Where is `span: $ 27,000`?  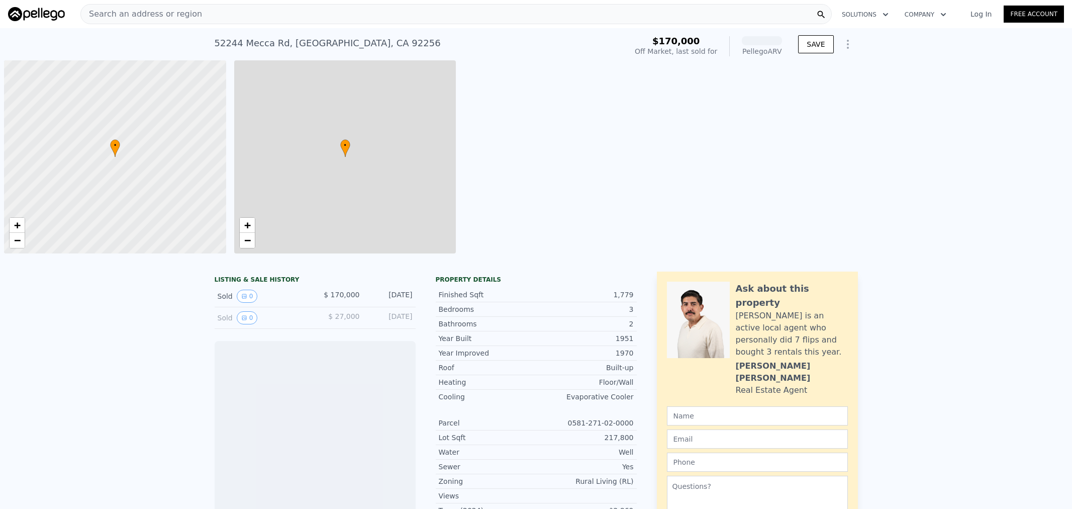 span: $ 27,000 is located at coordinates (344, 316).